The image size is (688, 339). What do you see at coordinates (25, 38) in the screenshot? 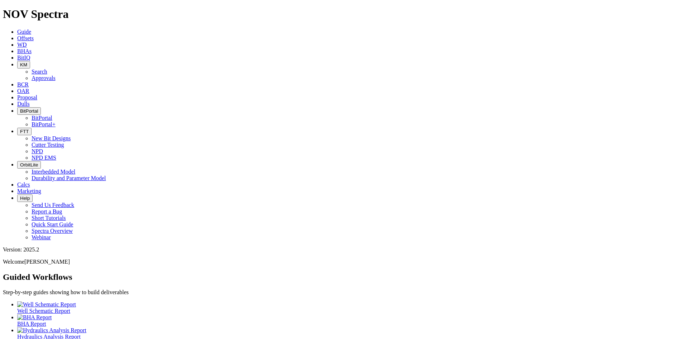
I see `a: Offsets` at bounding box center [25, 38].